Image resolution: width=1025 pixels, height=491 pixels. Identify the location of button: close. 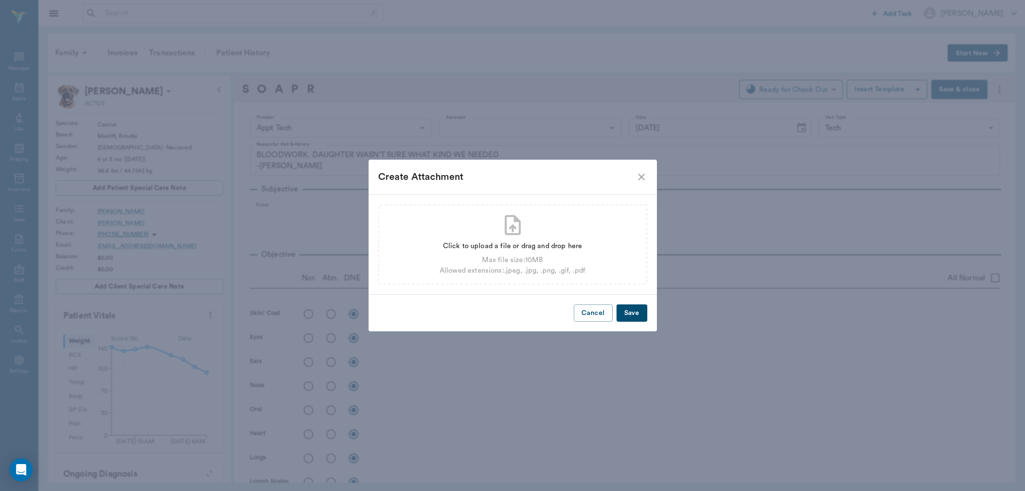
(642, 177).